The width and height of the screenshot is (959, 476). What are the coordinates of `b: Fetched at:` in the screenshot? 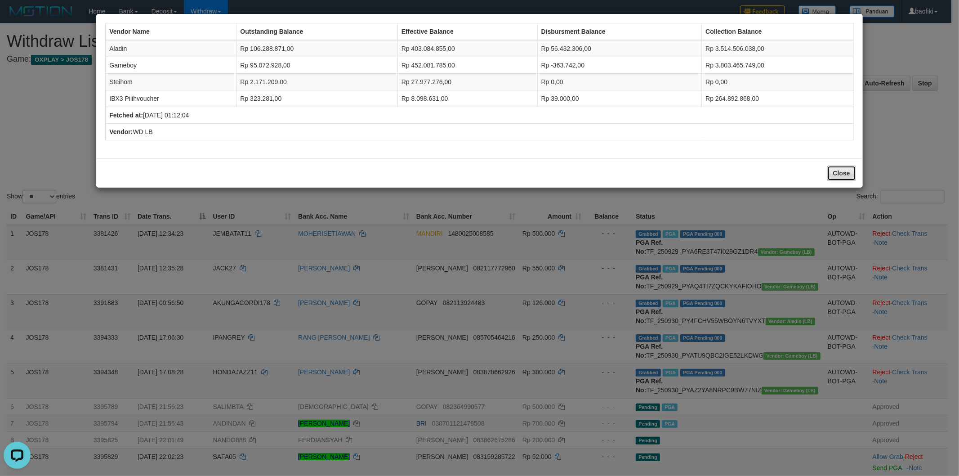 It's located at (126, 115).